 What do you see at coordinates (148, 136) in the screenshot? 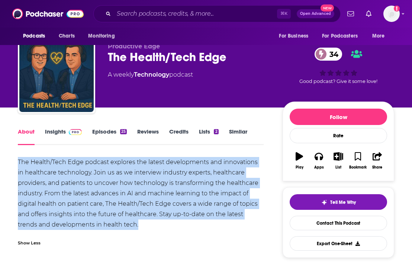
I see `a: Reviews` at bounding box center [148, 136].